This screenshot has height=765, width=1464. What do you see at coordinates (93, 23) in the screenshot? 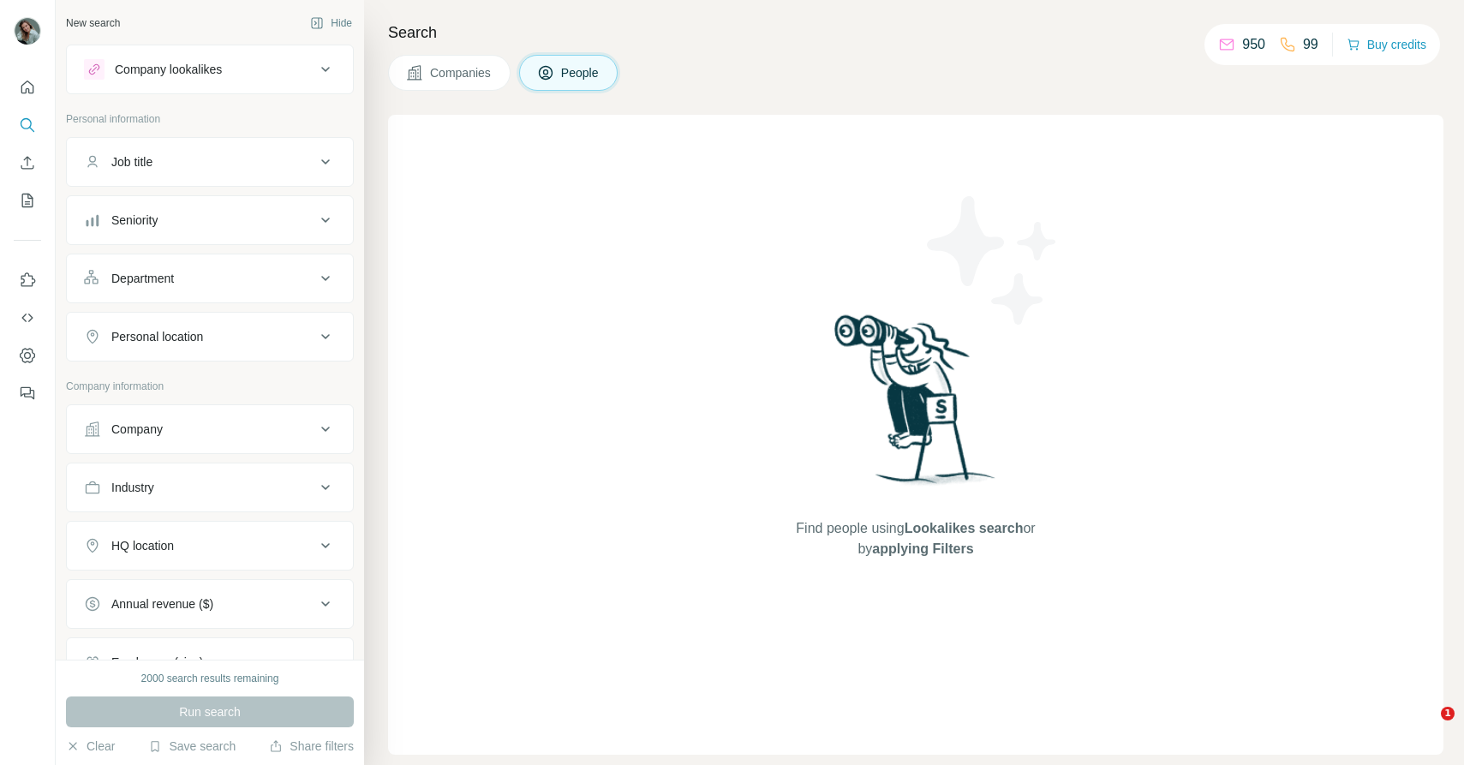
I see `div: New search` at bounding box center [93, 23].